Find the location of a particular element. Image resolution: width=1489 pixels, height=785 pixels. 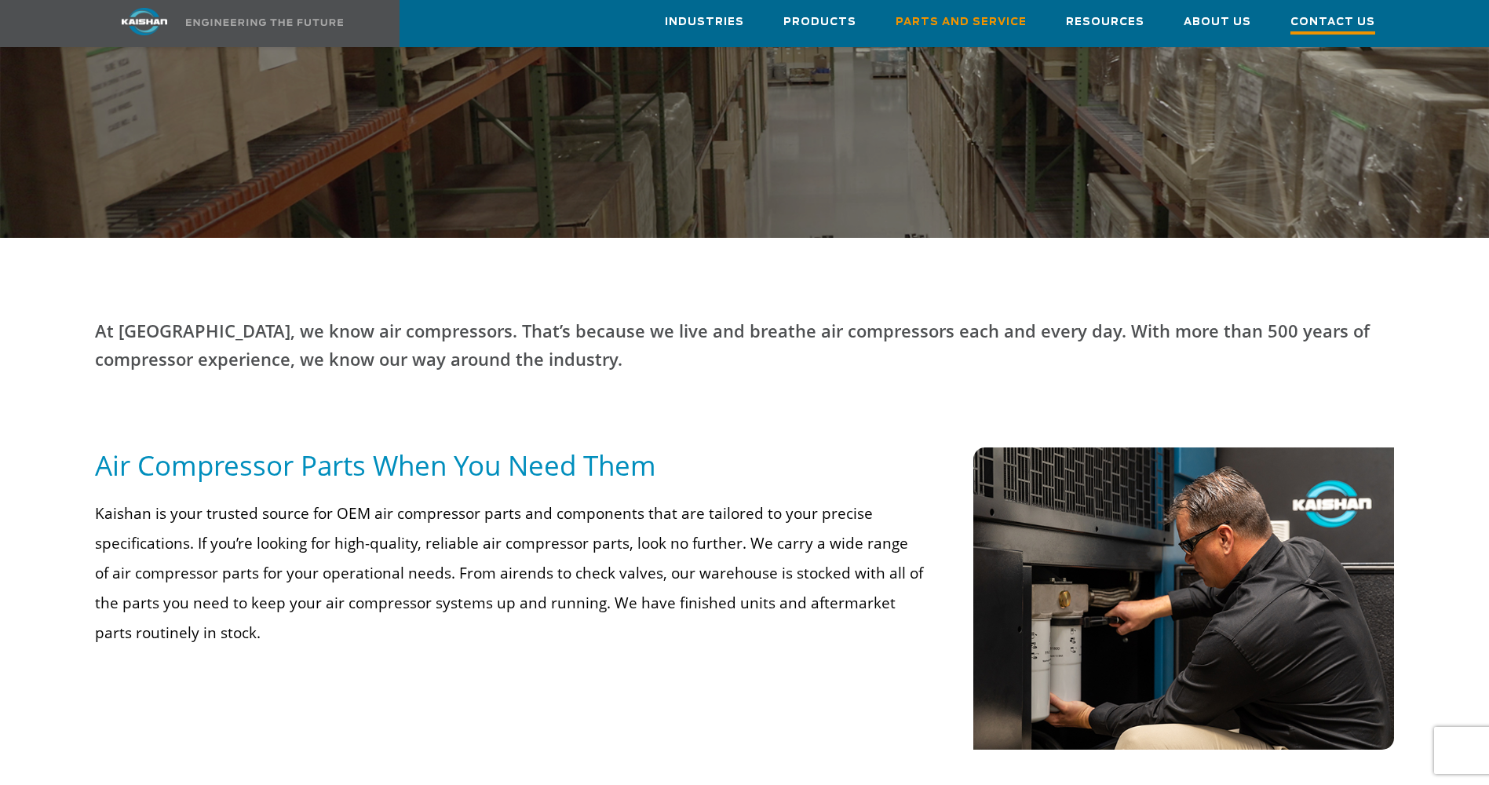

a: Contact Us is located at coordinates (1333, 24).